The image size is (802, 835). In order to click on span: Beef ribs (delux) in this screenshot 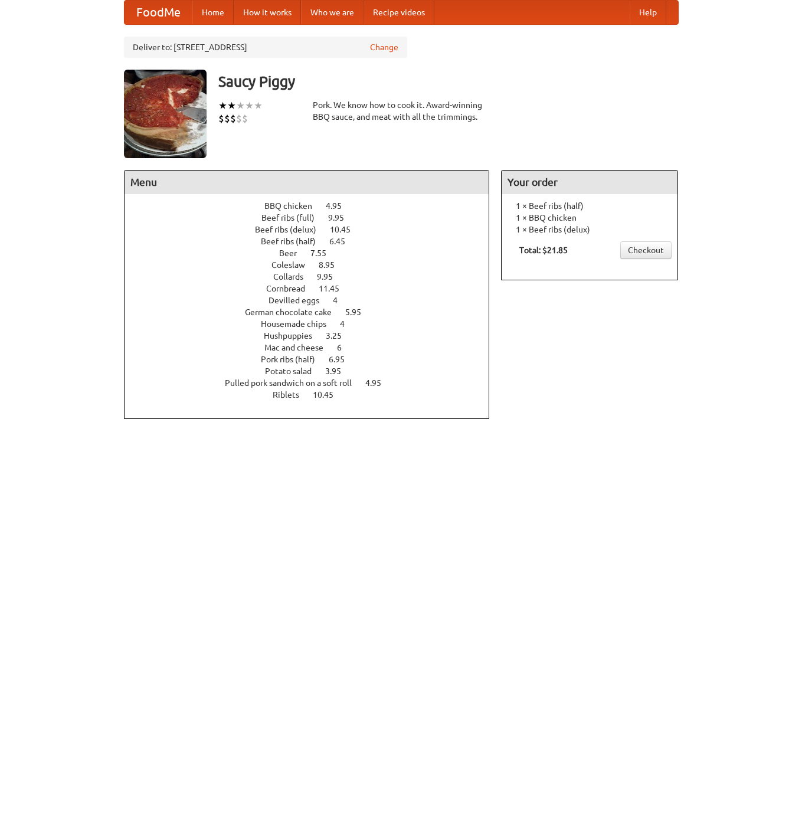, I will do `click(292, 230)`.